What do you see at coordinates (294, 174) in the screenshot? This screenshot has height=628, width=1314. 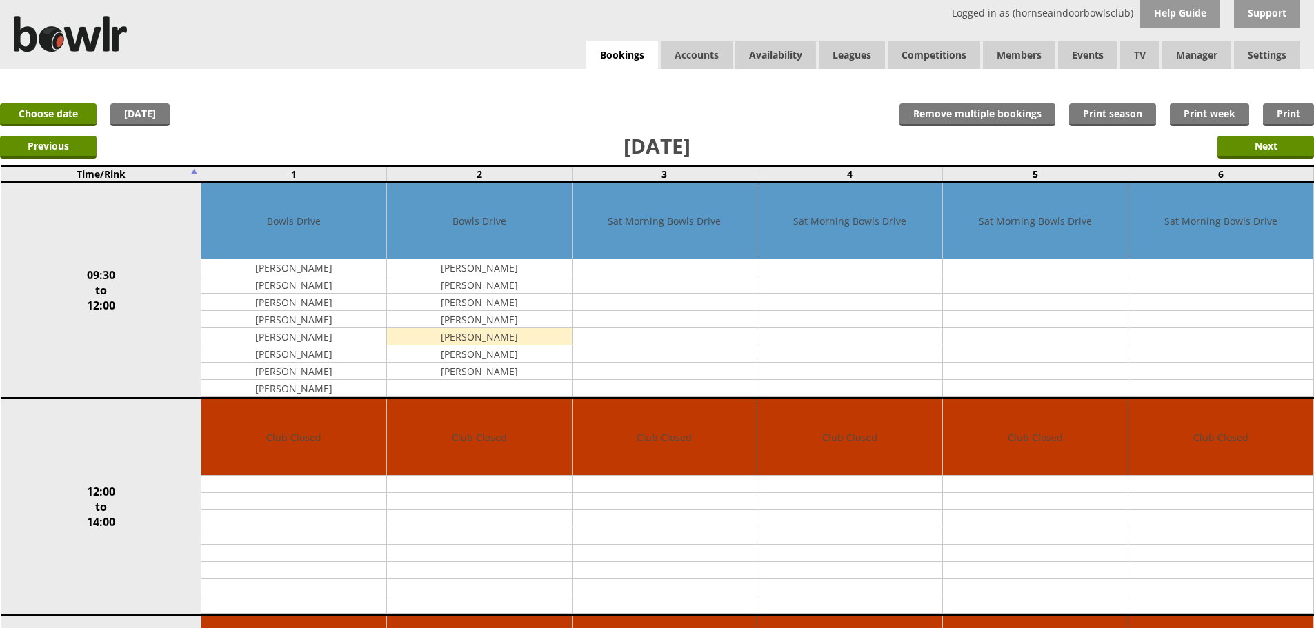 I see `td: 1` at bounding box center [294, 174].